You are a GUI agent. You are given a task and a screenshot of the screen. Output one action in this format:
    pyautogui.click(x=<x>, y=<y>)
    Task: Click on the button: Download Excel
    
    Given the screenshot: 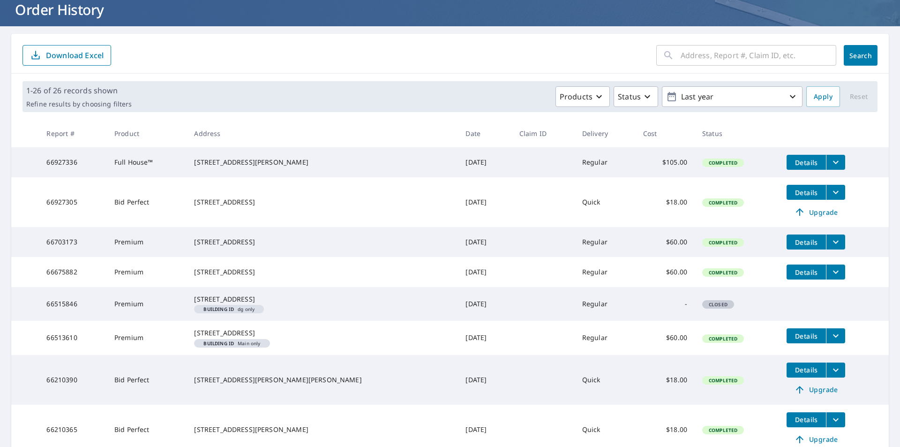 What is the action you would take?
    pyautogui.click(x=67, y=55)
    